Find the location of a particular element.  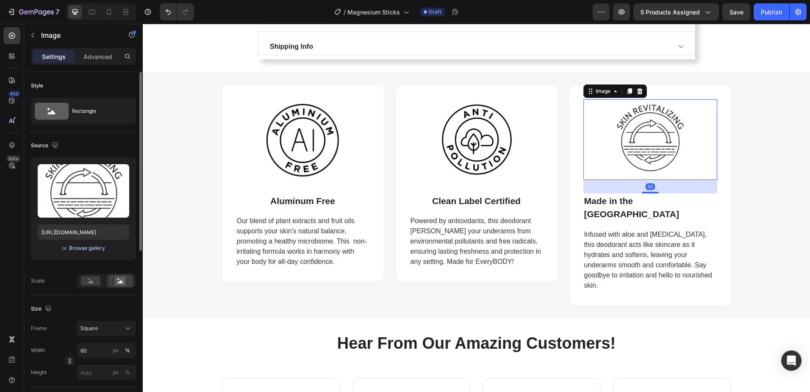

p: Aluminum Free is located at coordinates (160, 177).